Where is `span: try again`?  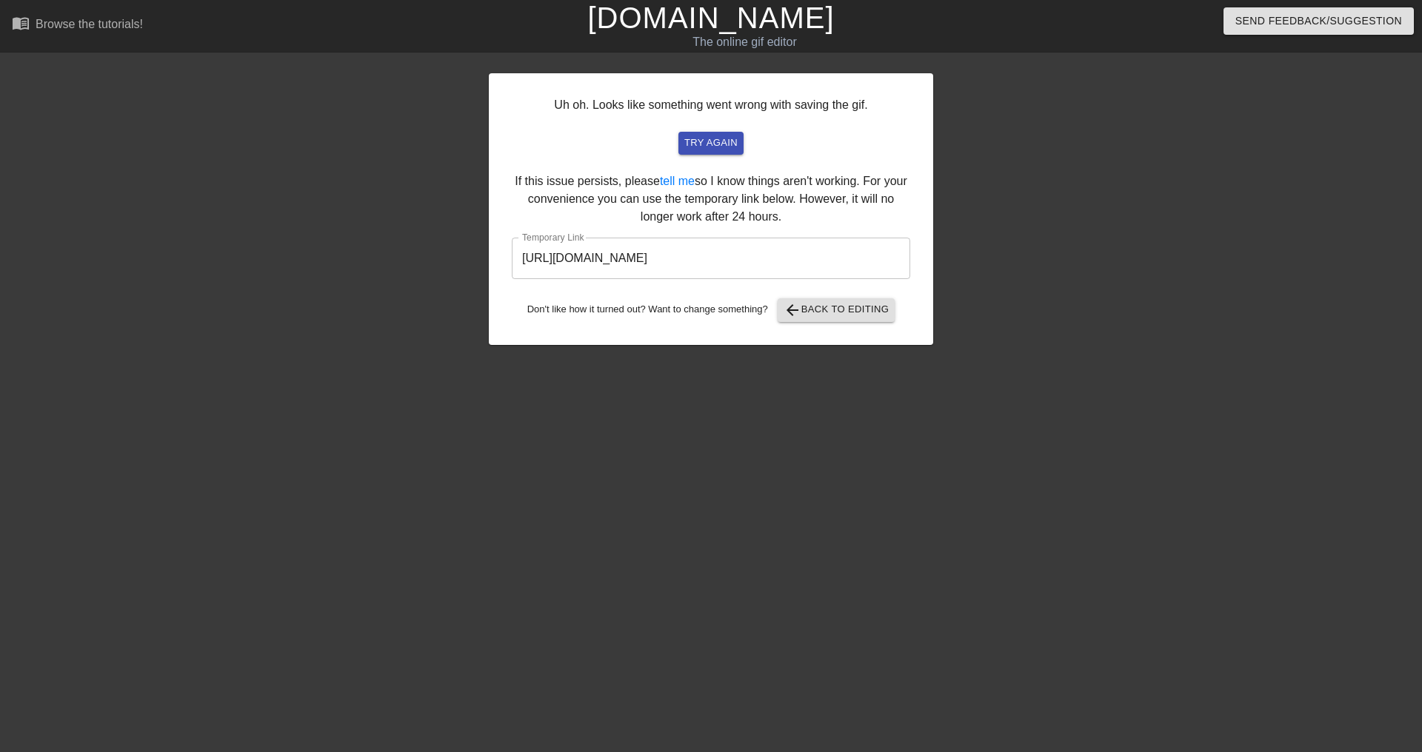
span: try again is located at coordinates (711, 143).